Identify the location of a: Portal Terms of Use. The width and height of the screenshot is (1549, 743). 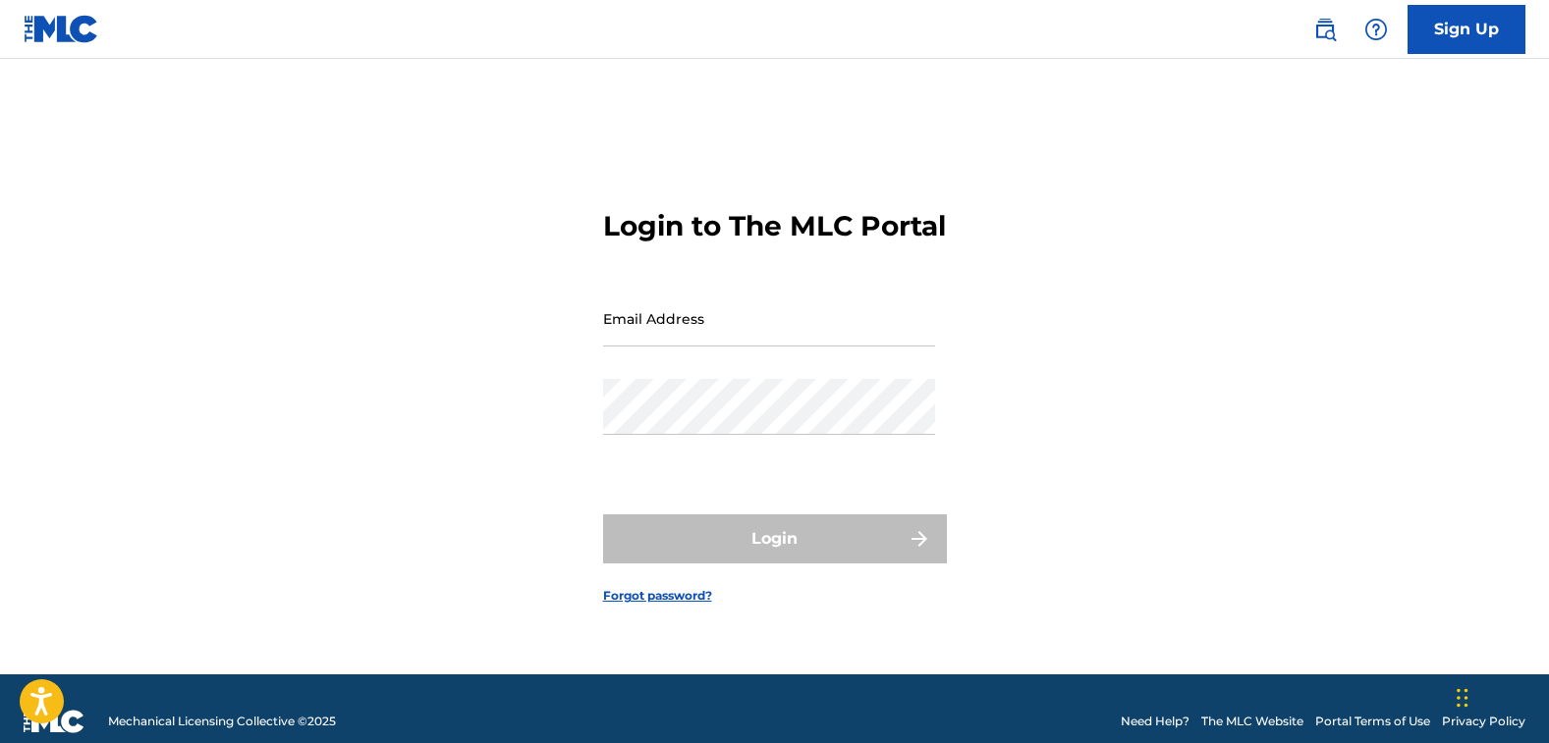
(1372, 722).